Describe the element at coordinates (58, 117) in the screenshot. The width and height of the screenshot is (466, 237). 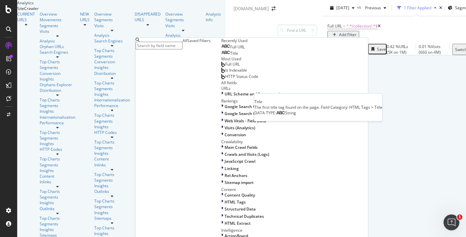
I see `div: Internationalization` at that location.